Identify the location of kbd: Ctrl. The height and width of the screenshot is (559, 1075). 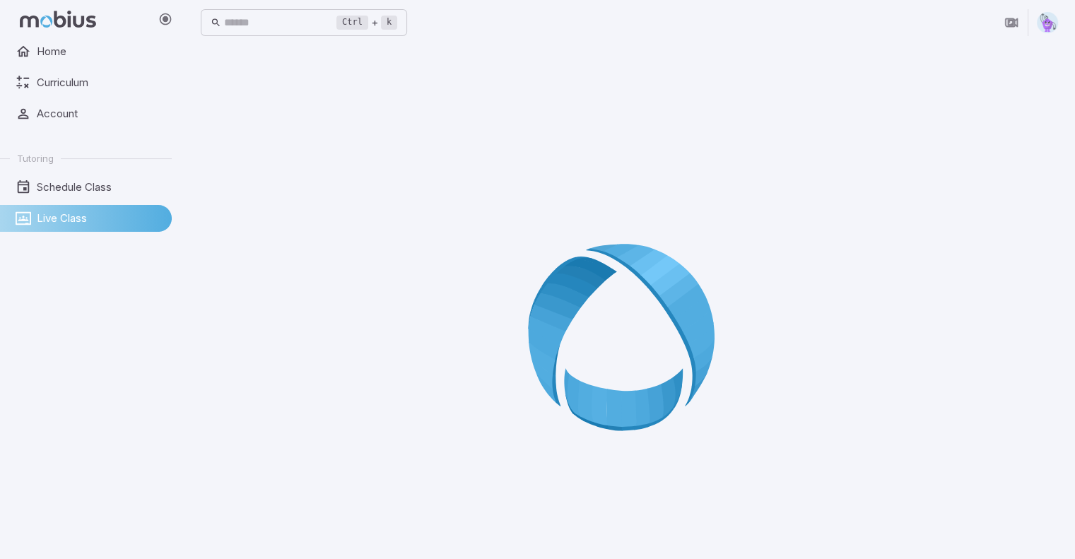
(352, 23).